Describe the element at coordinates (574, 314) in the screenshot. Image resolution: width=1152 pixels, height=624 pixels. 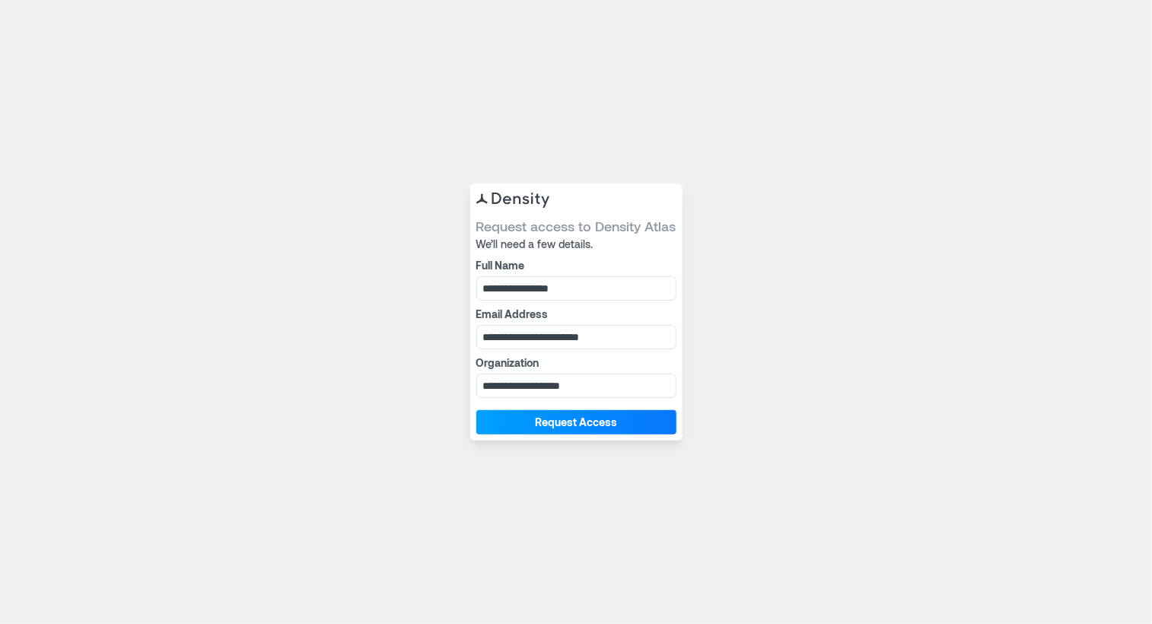
I see `label: Email Address` at that location.